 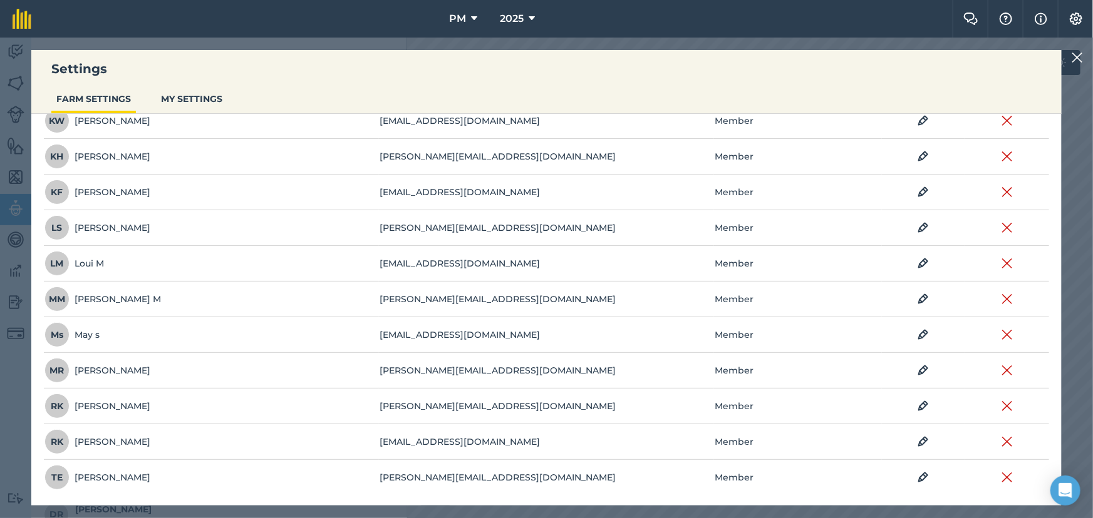 I want to click on span: MM, so click(x=57, y=299).